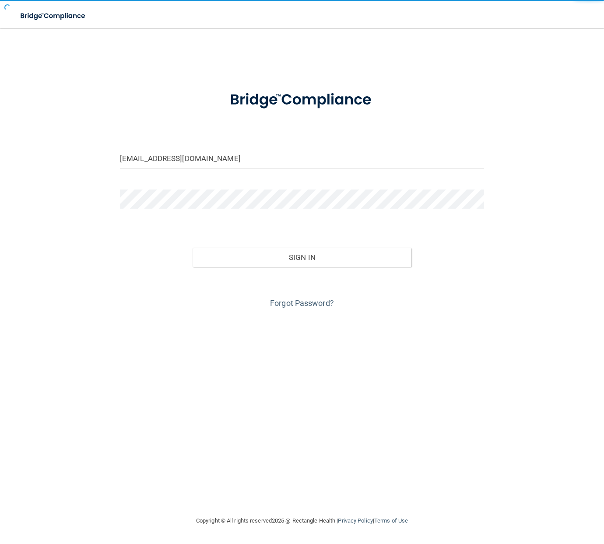  I want to click on input: Email, so click(302, 158).